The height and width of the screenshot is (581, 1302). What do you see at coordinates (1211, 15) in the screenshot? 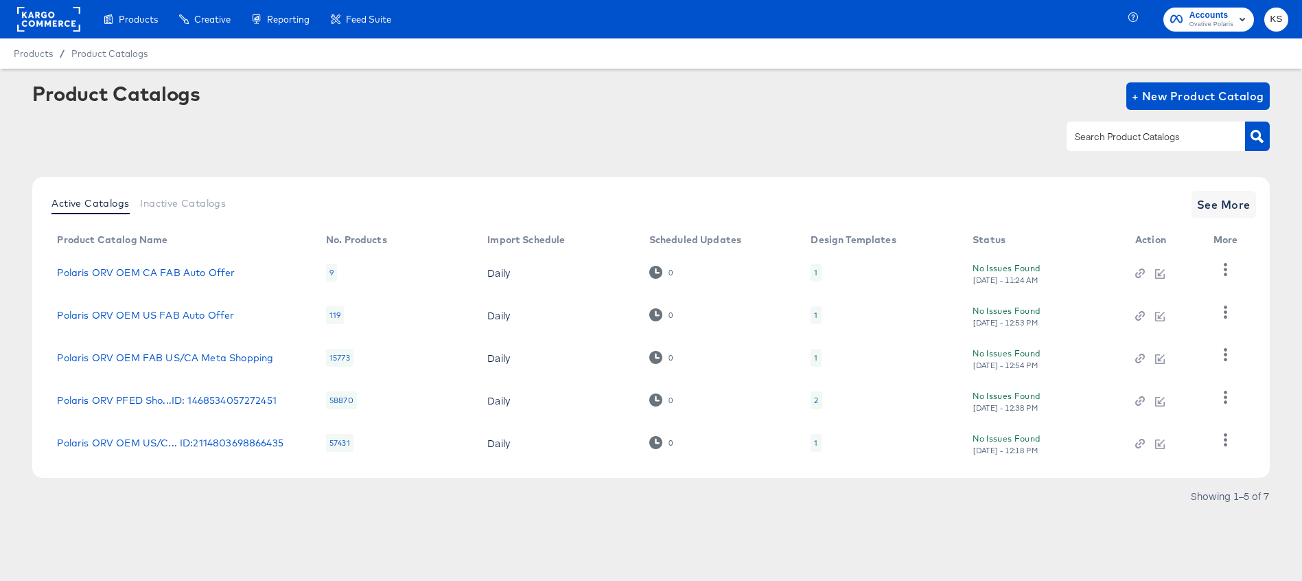
I see `span: Accounts` at bounding box center [1211, 15].